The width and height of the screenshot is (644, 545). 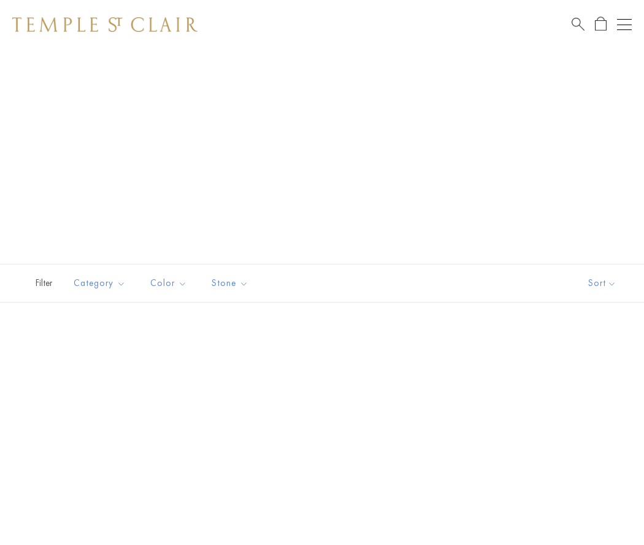 I want to click on button: Category, so click(x=99, y=283).